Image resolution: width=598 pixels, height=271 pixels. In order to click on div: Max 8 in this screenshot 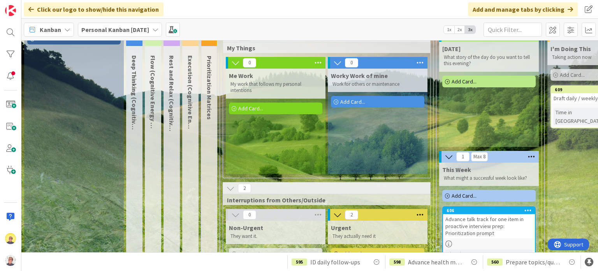, I will do `click(480, 157)`.